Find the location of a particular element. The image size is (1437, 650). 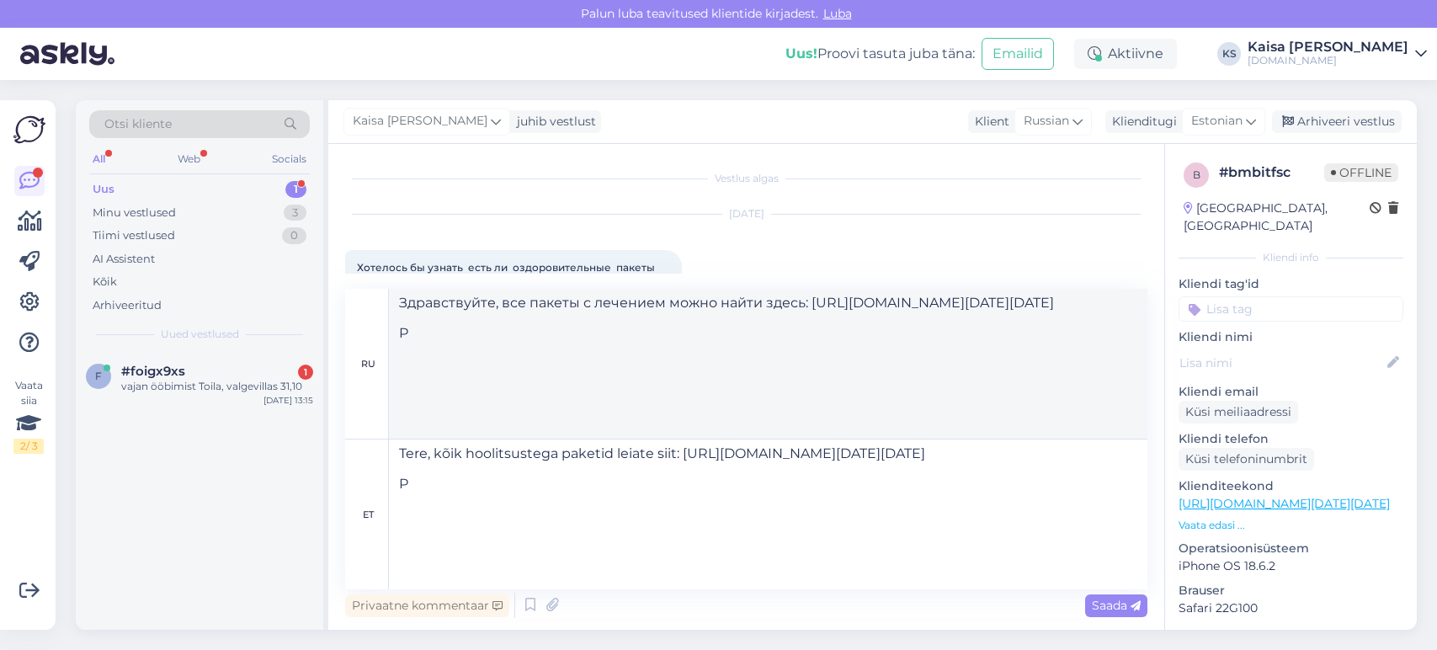

div: juhib vestlust is located at coordinates (553, 121).